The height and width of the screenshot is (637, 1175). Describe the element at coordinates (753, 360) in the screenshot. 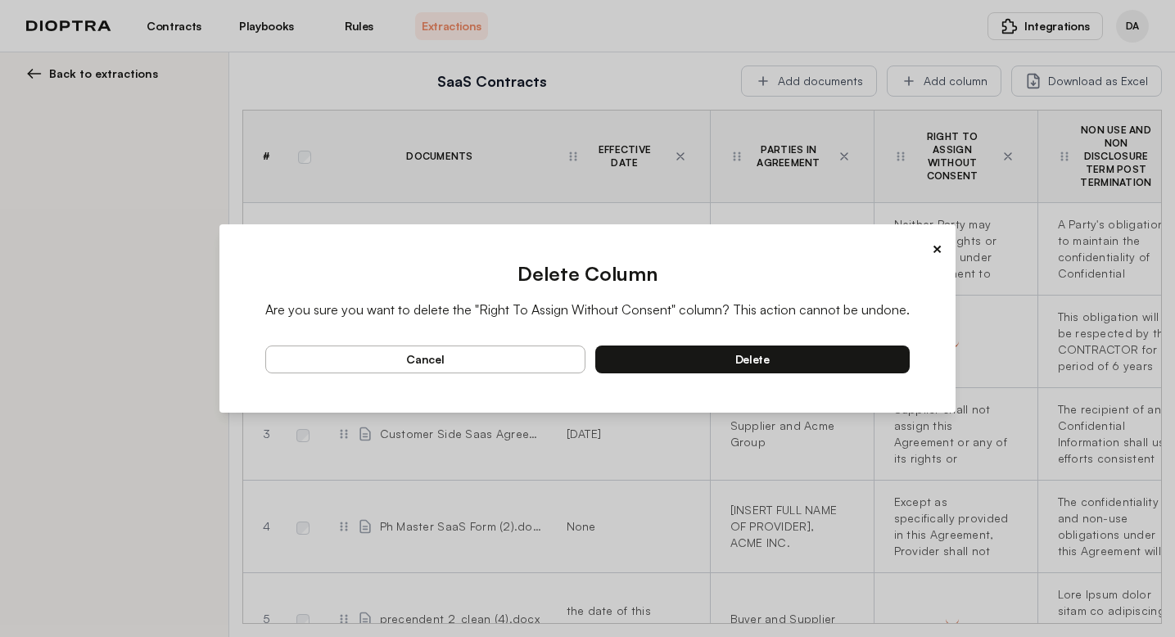

I see `button: delete` at that location.